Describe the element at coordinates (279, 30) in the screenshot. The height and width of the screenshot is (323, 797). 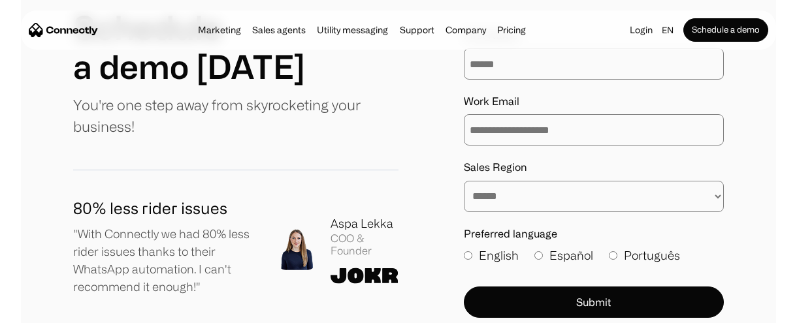
I see `a: Sales agents` at that location.